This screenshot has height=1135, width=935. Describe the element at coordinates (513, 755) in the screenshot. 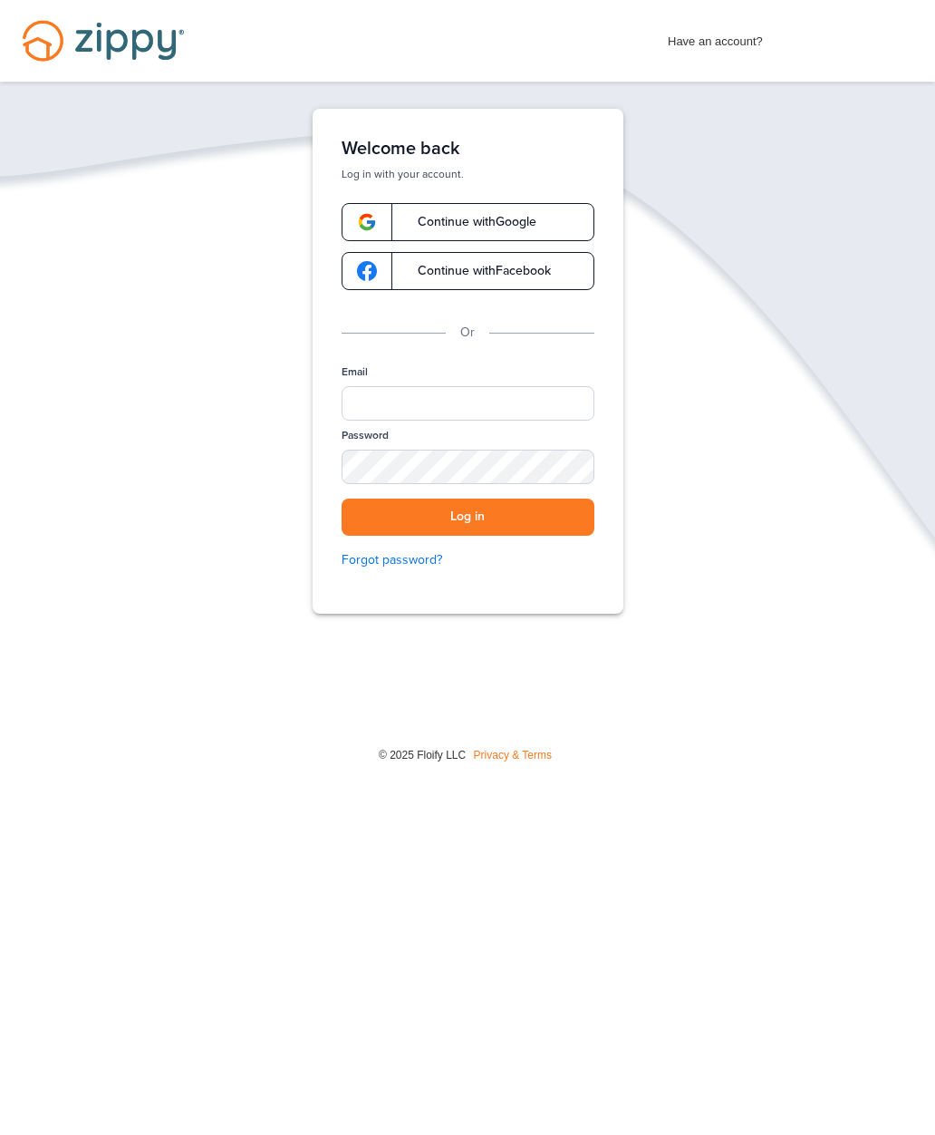

I see `a: Privacy & Terms` at that location.